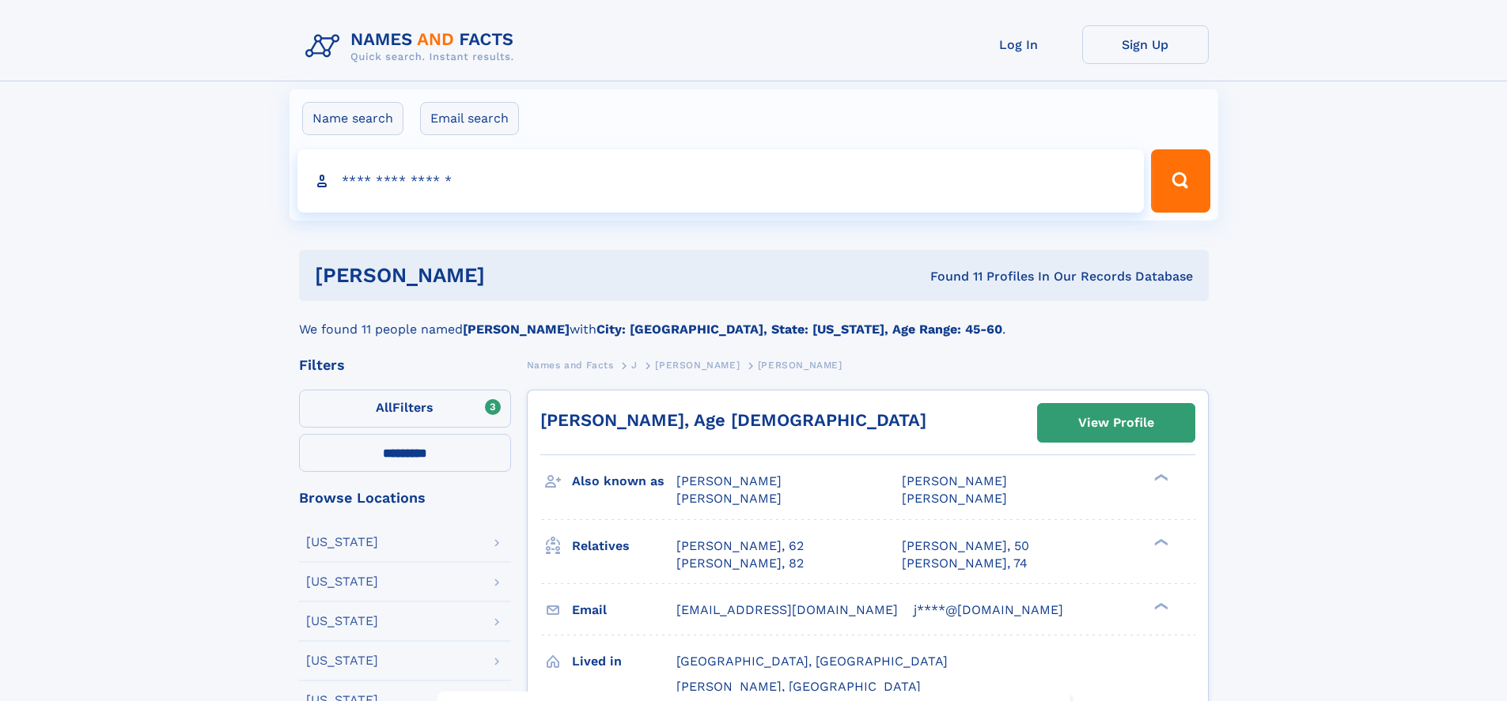  Describe the element at coordinates (624, 546) in the screenshot. I see `h3: Relatives` at that location.